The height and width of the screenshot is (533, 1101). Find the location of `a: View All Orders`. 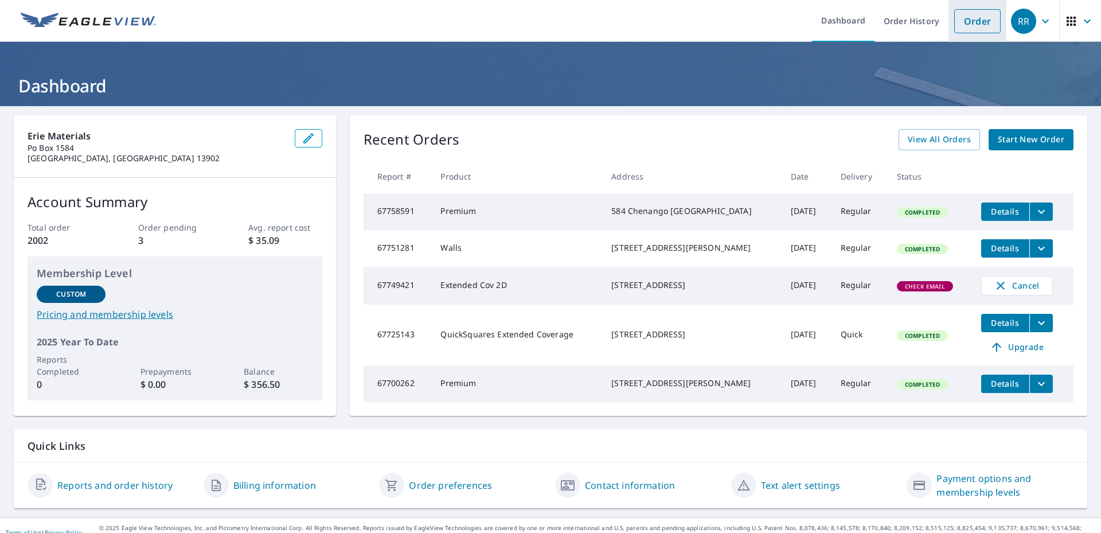

a: View All Orders is located at coordinates (939, 139).